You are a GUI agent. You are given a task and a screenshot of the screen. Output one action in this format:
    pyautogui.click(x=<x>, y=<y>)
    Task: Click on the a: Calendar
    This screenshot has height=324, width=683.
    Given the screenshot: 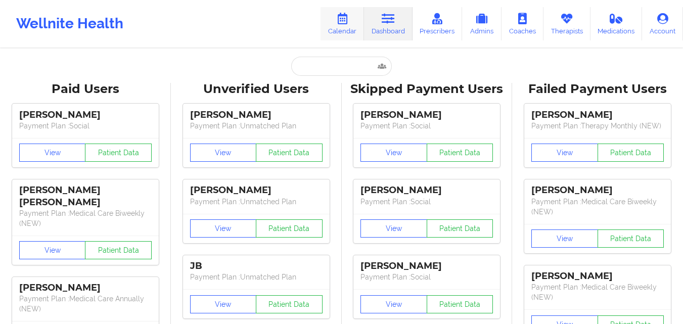 What is the action you would take?
    pyautogui.click(x=342, y=24)
    